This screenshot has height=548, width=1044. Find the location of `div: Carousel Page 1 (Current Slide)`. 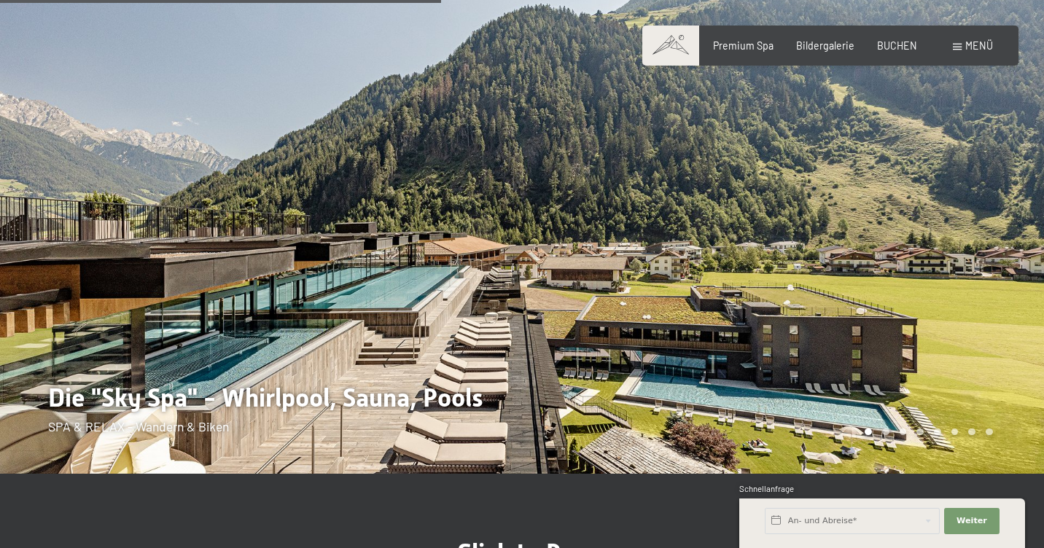

div: Carousel Page 1 (Current Slide) is located at coordinates (869, 433).